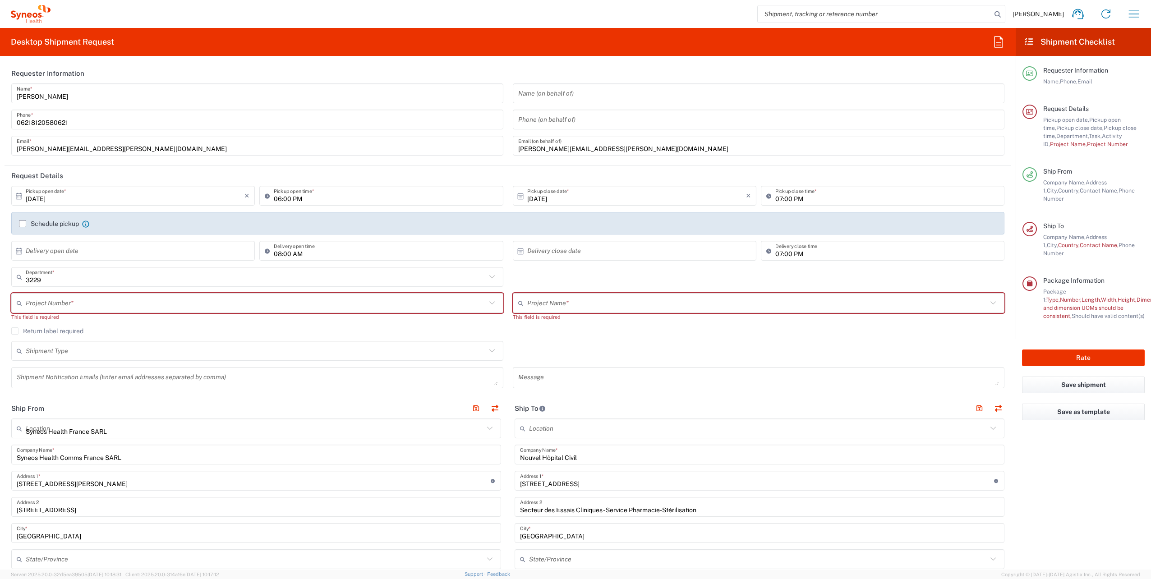 Image resolution: width=1151 pixels, height=579 pixels. Describe the element at coordinates (1083, 358) in the screenshot. I see `button: Rate` at that location.